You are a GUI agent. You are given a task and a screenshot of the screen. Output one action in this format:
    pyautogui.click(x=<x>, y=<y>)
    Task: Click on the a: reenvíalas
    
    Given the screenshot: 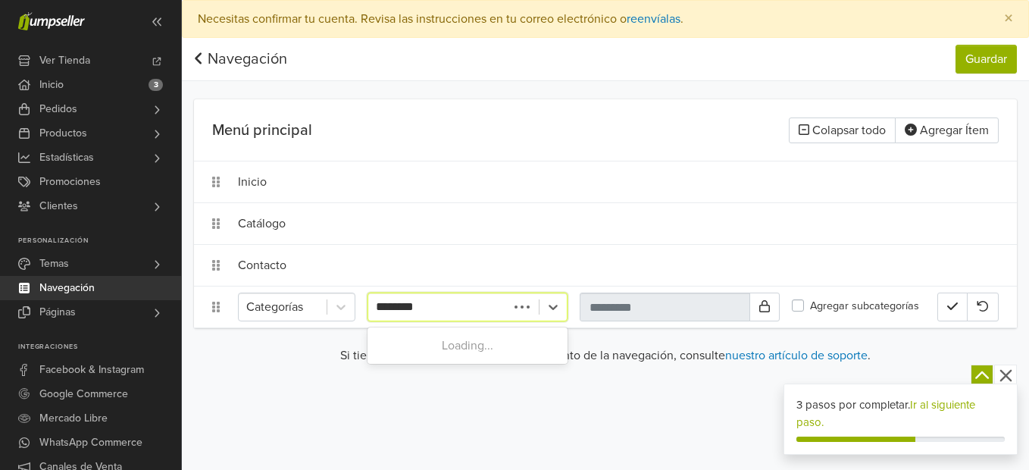 What is the action you would take?
    pyautogui.click(x=653, y=19)
    